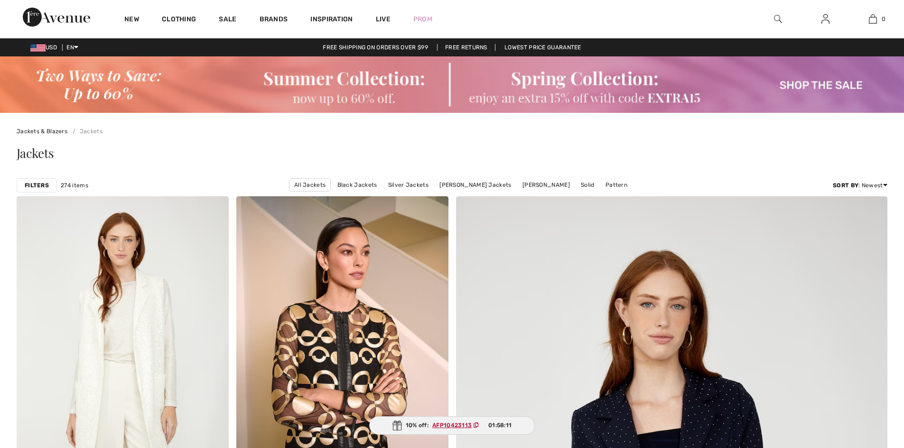 This screenshot has height=448, width=904. I want to click on a: Sale, so click(227, 20).